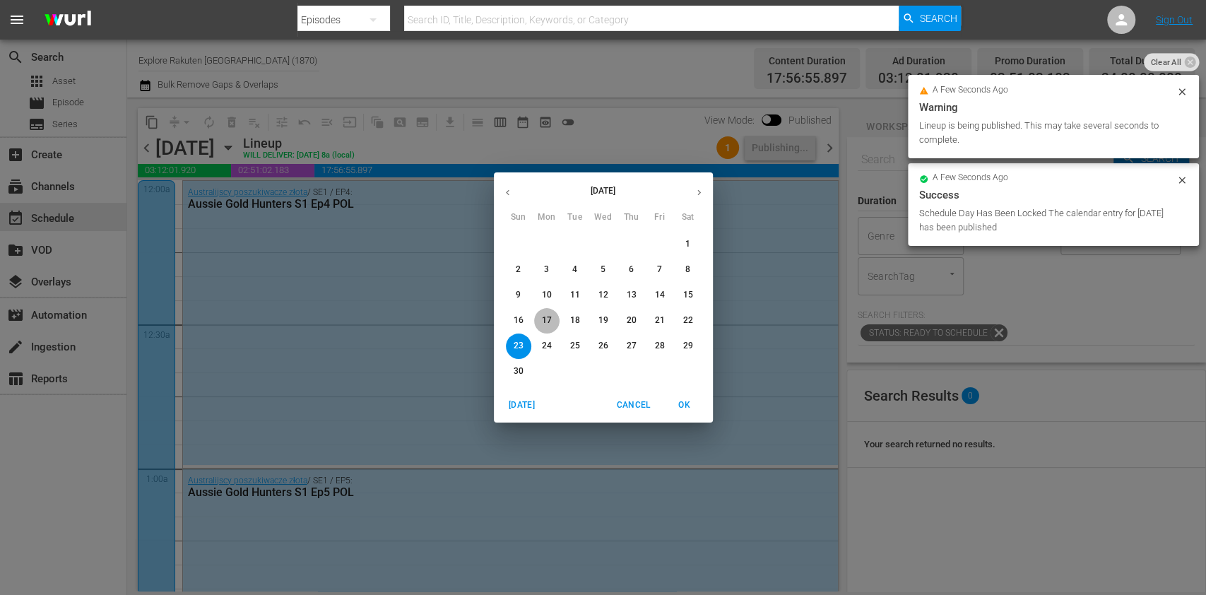 This screenshot has width=1206, height=595. What do you see at coordinates (575, 269) in the screenshot?
I see `p: 4` at bounding box center [575, 269].